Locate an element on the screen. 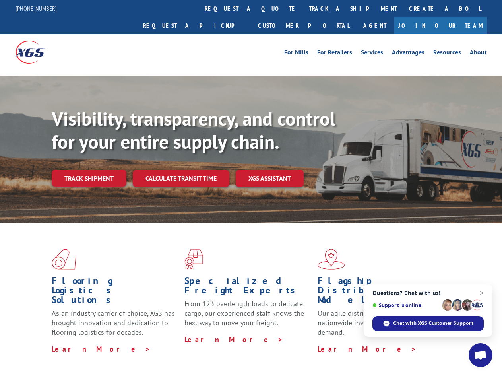 This screenshot has width=502, height=375. b: Visibility, transparency, and control for your entire supply chain. is located at coordinates (193, 130).